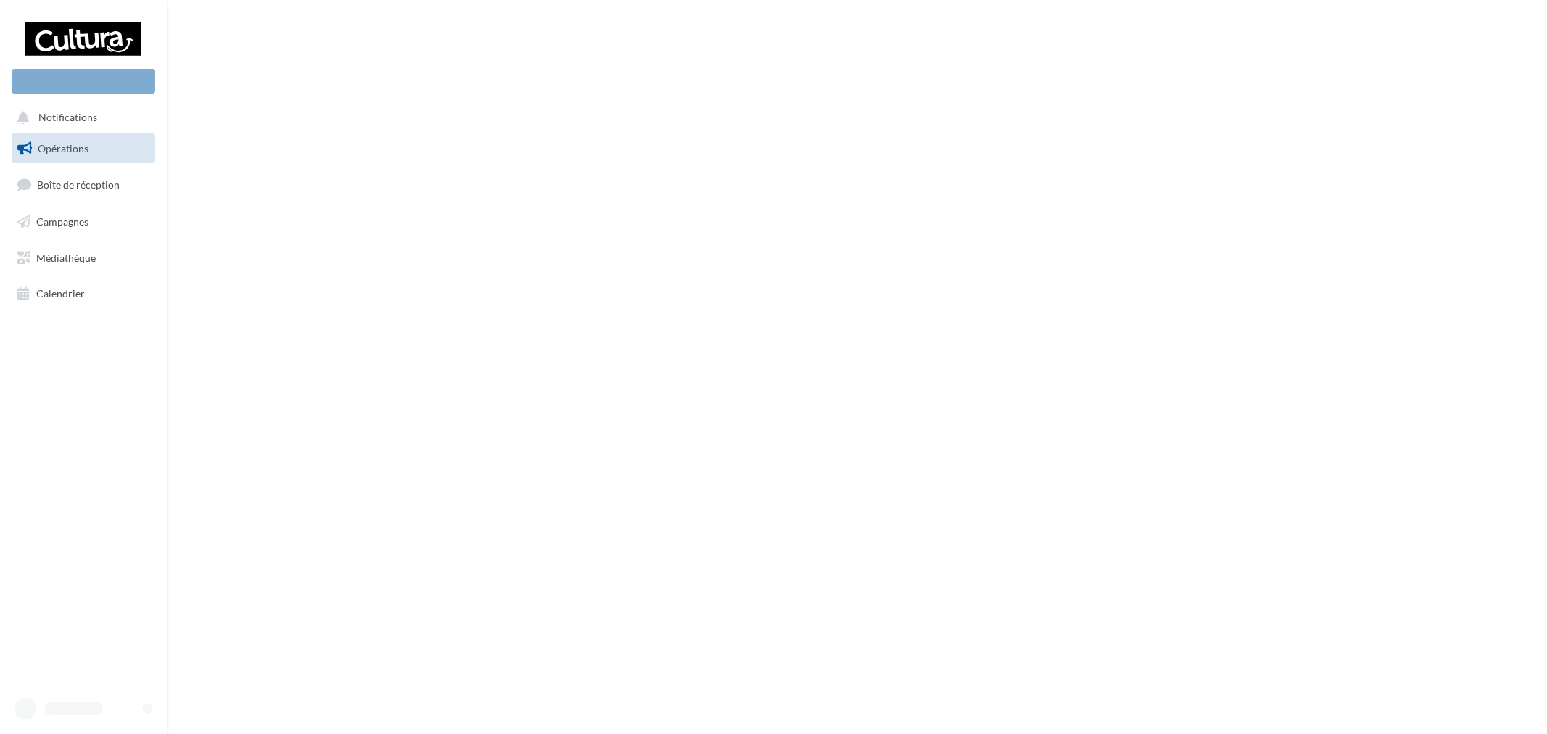  What do you see at coordinates (66, 257) in the screenshot?
I see `span: Médiathèque` at bounding box center [66, 257].